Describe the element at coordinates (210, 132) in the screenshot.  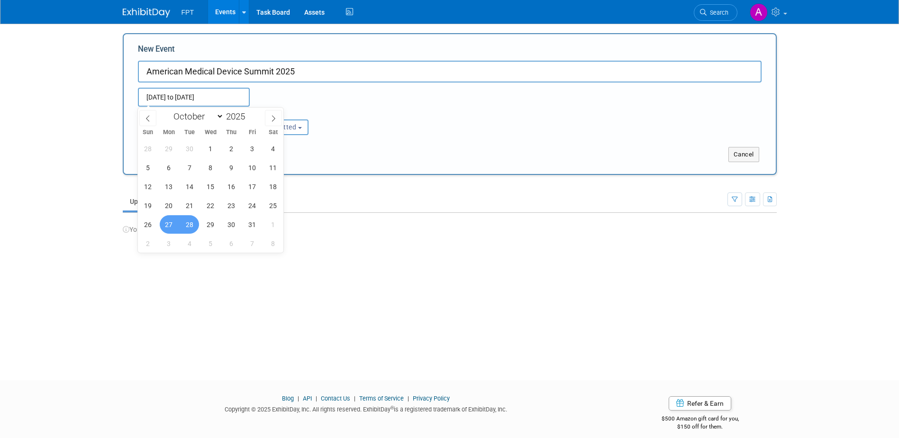
I see `span: Wed` at that location.